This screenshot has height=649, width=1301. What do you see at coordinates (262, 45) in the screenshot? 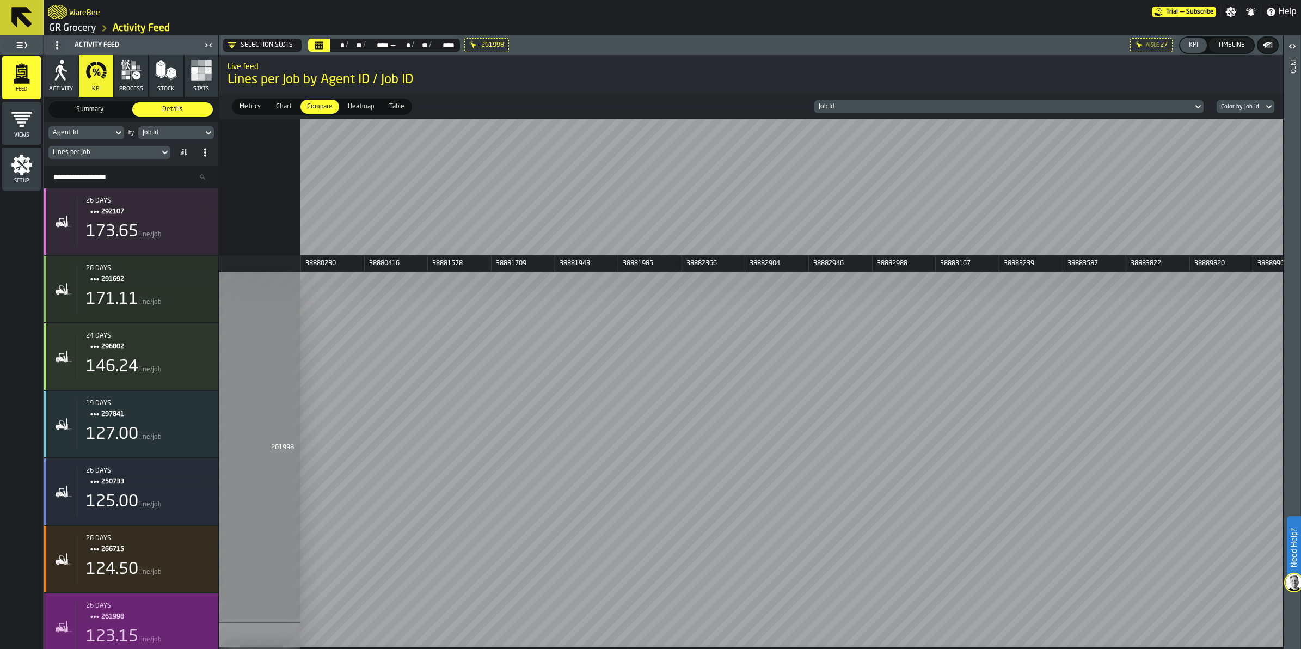
I see `div: DropdownMenuValue-cq7oUA9tDpfj1NUo4Ullh` at bounding box center [262, 45].